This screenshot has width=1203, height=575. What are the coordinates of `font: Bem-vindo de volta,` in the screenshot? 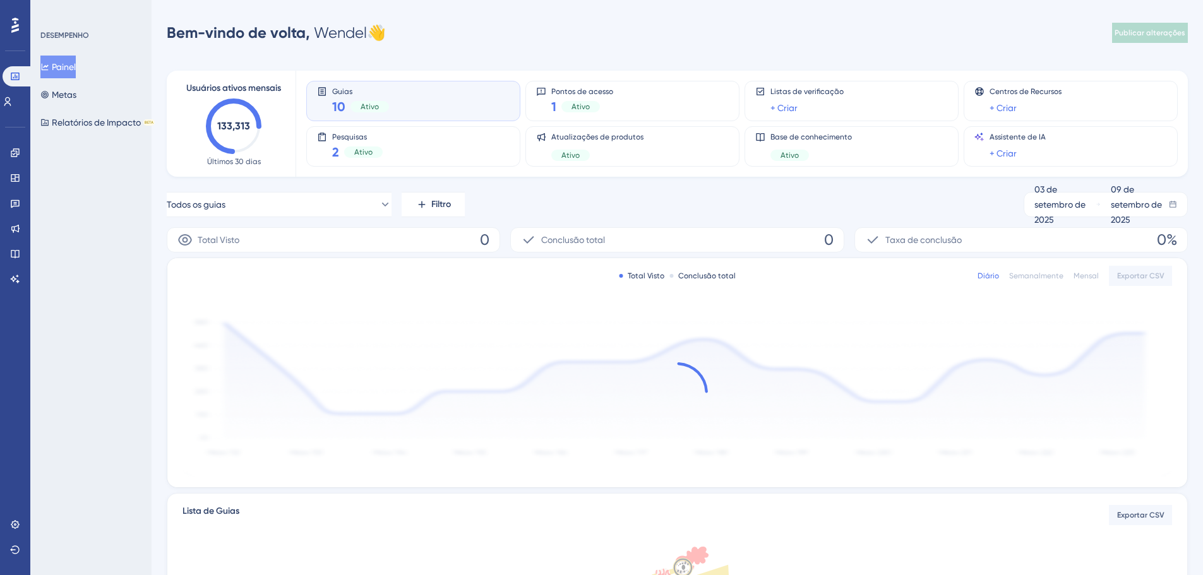 It's located at (238, 32).